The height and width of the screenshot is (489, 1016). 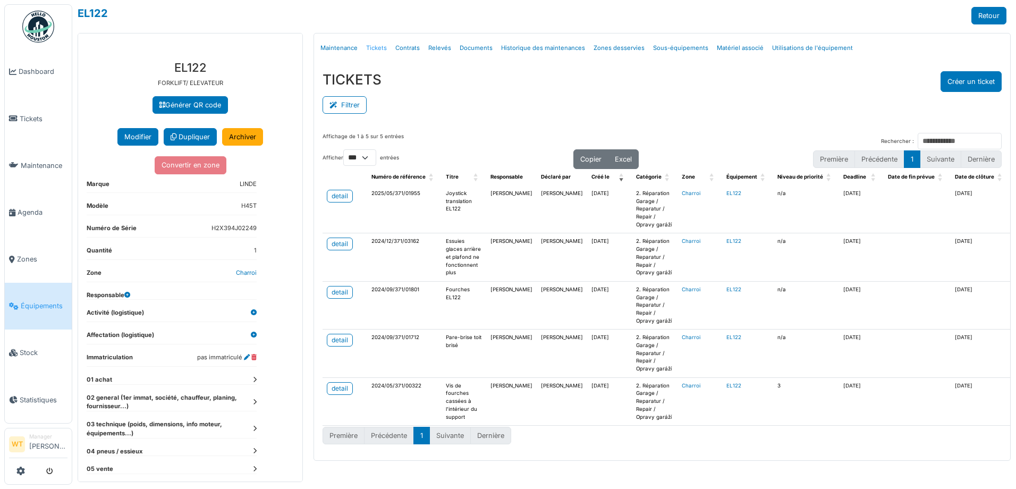 I want to click on a: Sous-équipements, so click(x=681, y=48).